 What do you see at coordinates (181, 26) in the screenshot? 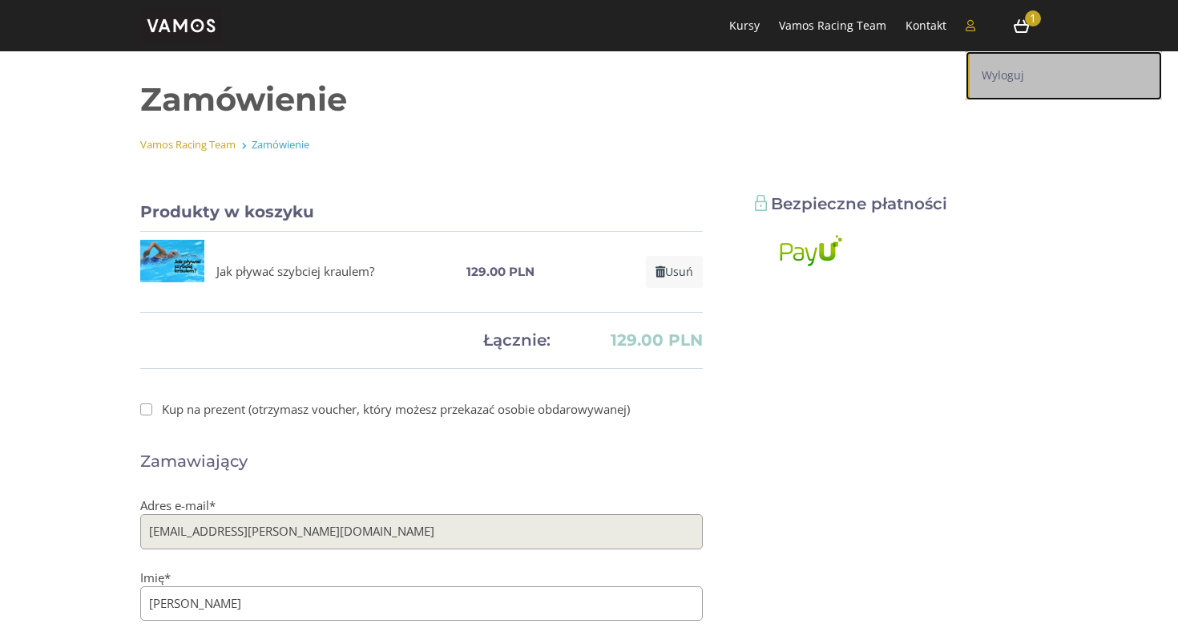
I see `img: vamos_solo.png` at bounding box center [181, 26].